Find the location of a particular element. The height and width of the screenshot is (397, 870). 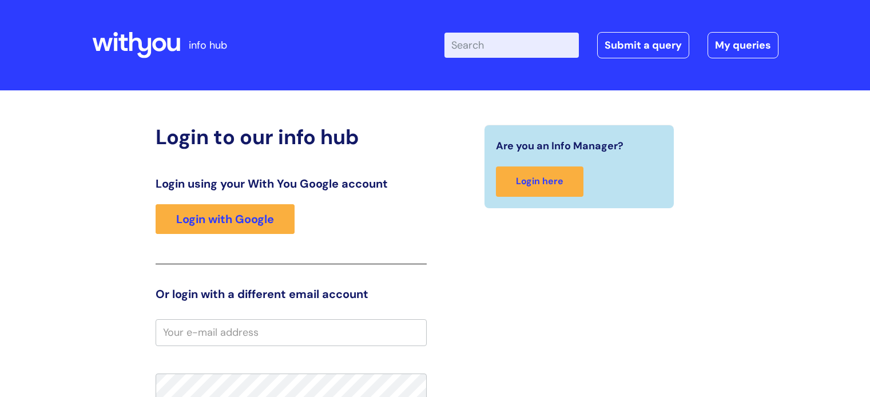

a: Submit a query is located at coordinates (643, 45).